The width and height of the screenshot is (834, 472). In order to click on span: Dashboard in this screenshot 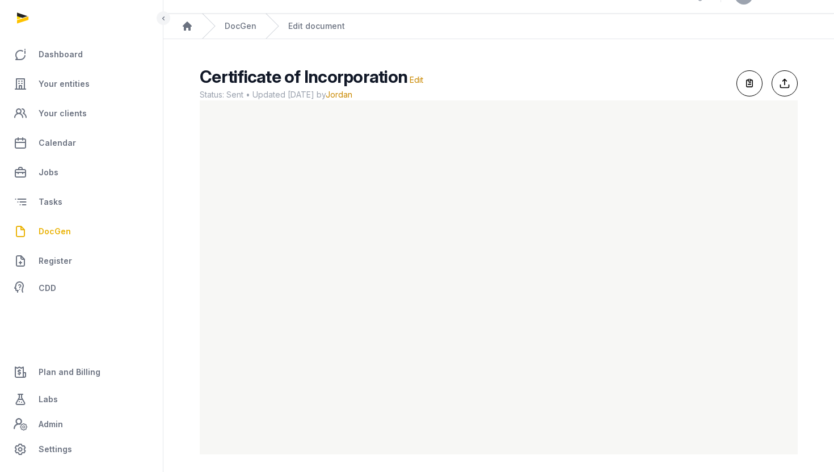, I will do `click(61, 54)`.